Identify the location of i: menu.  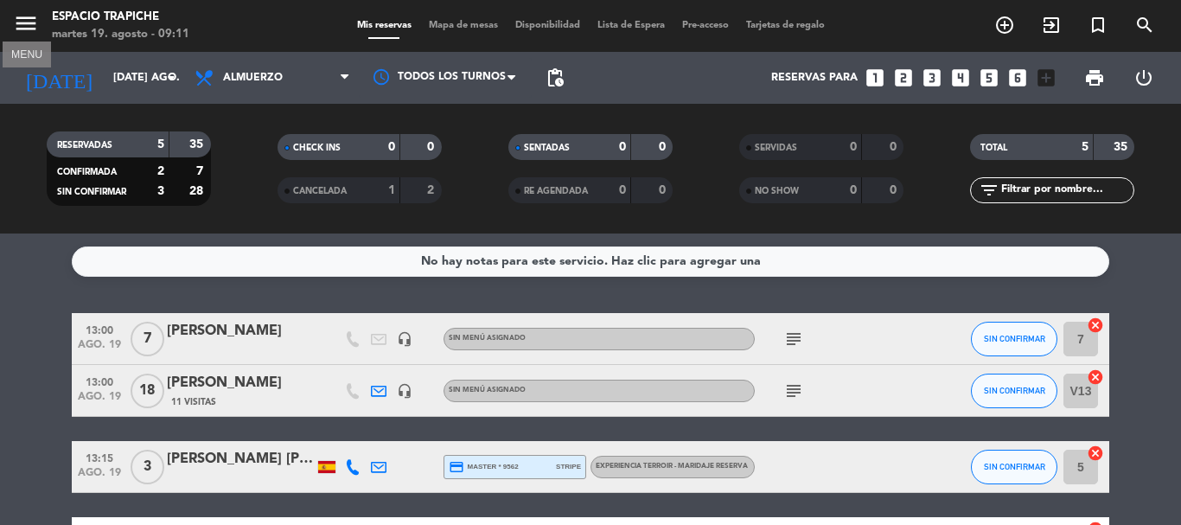
(26, 23).